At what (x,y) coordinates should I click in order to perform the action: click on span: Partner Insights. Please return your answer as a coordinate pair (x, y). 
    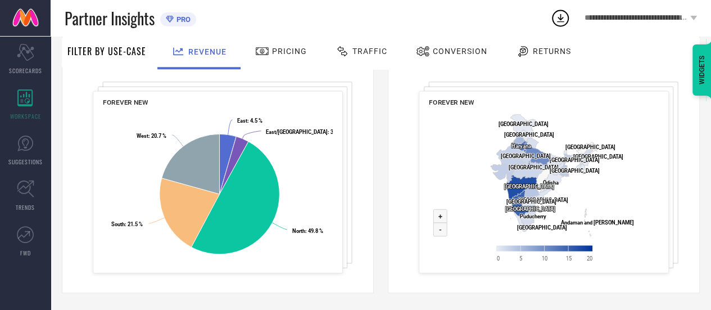
    Looking at the image, I should click on (110, 18).